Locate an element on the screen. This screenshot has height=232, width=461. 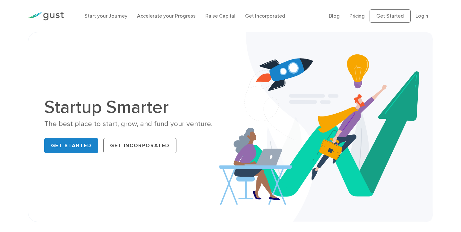
a: Login is located at coordinates (422, 16).